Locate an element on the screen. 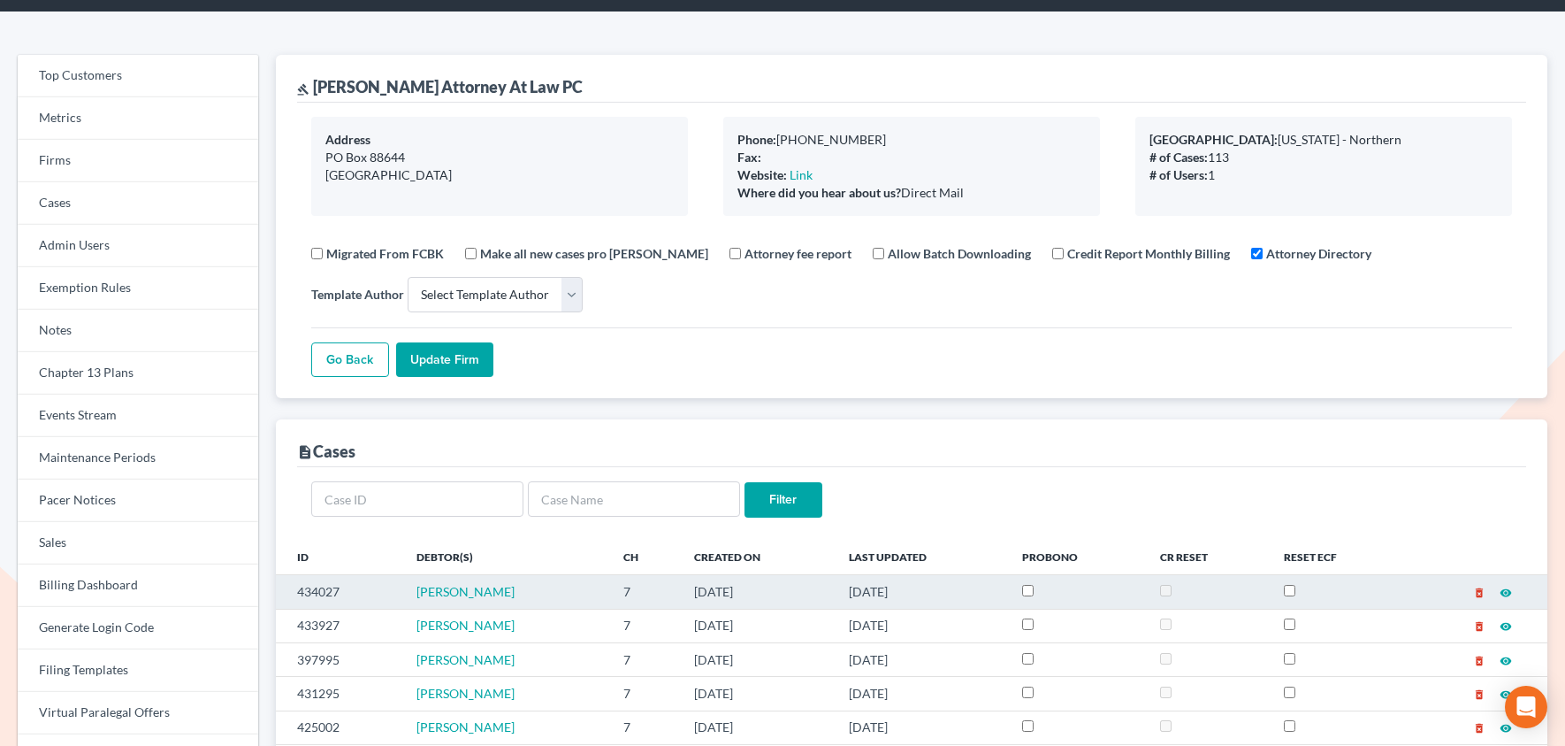  th: ID is located at coordinates (340, 556).